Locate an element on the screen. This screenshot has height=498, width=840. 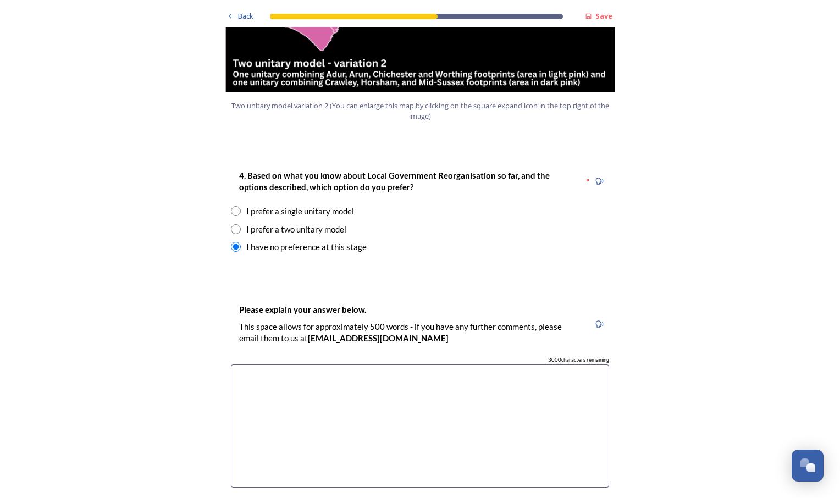
div: I have no preference at this stage is located at coordinates (306, 247).